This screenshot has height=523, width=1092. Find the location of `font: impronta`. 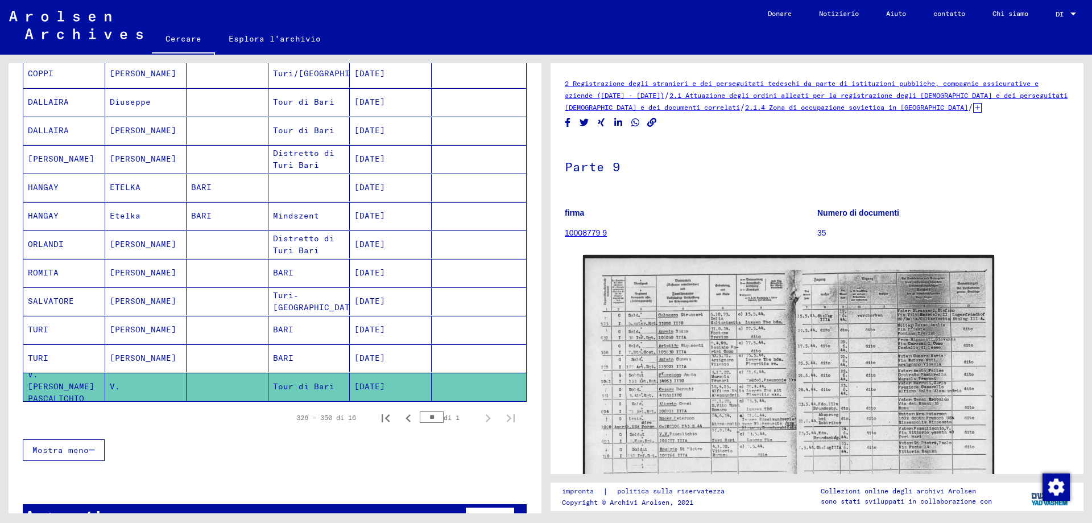

font: impronta is located at coordinates (578, 490).